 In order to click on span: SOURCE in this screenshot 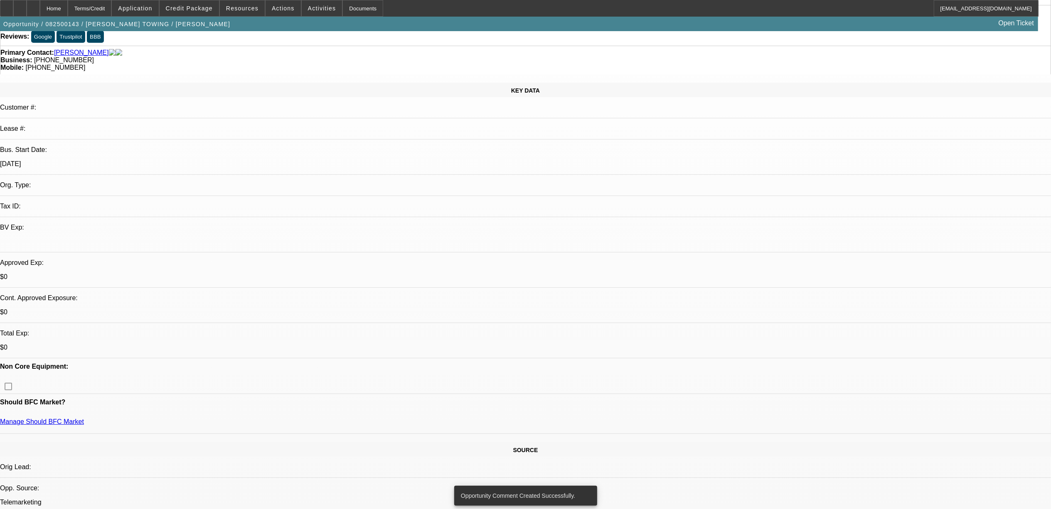, I will do `click(526, 450)`.